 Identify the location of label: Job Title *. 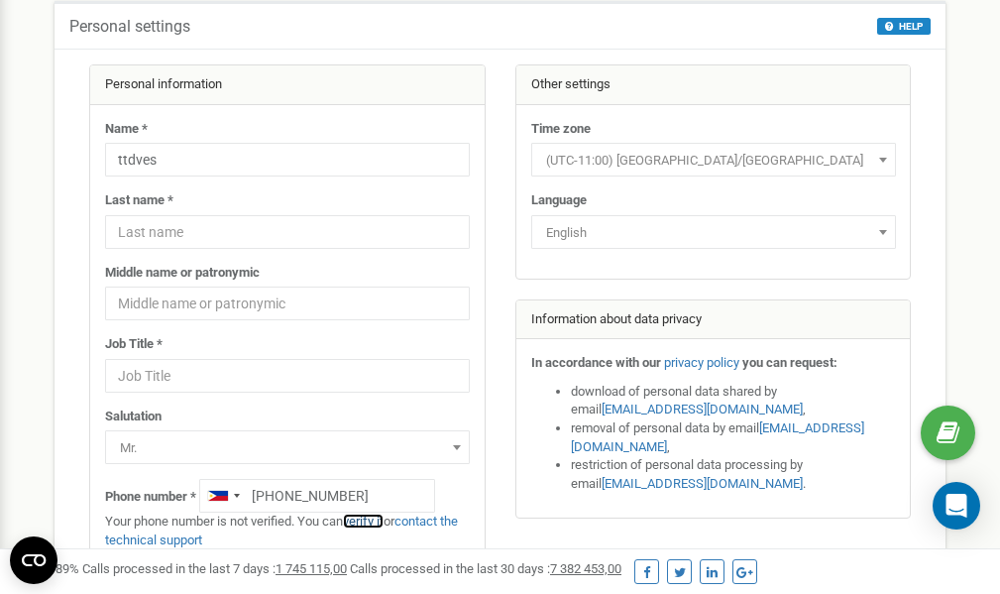
(134, 344).